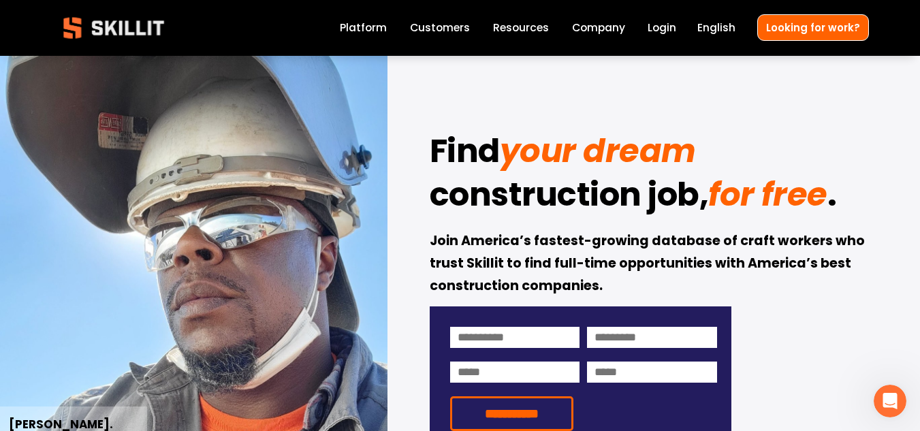 The height and width of the screenshot is (431, 920). Describe the element at coordinates (465, 154) in the screenshot. I see `strong: Find` at that location.